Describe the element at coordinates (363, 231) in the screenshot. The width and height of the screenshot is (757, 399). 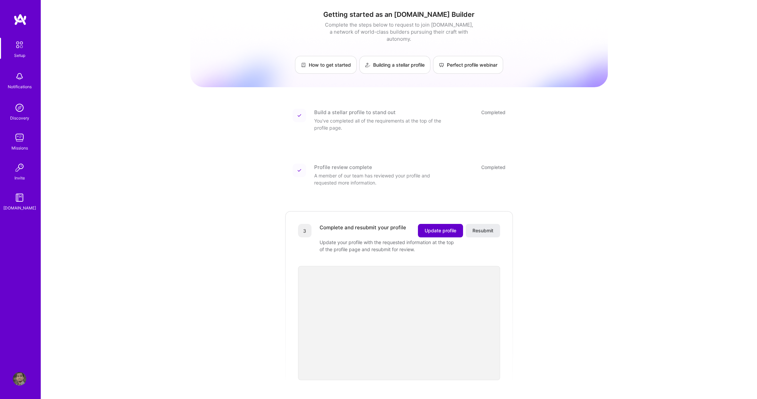
I see `div: Complete and resubmit your profile` at that location.